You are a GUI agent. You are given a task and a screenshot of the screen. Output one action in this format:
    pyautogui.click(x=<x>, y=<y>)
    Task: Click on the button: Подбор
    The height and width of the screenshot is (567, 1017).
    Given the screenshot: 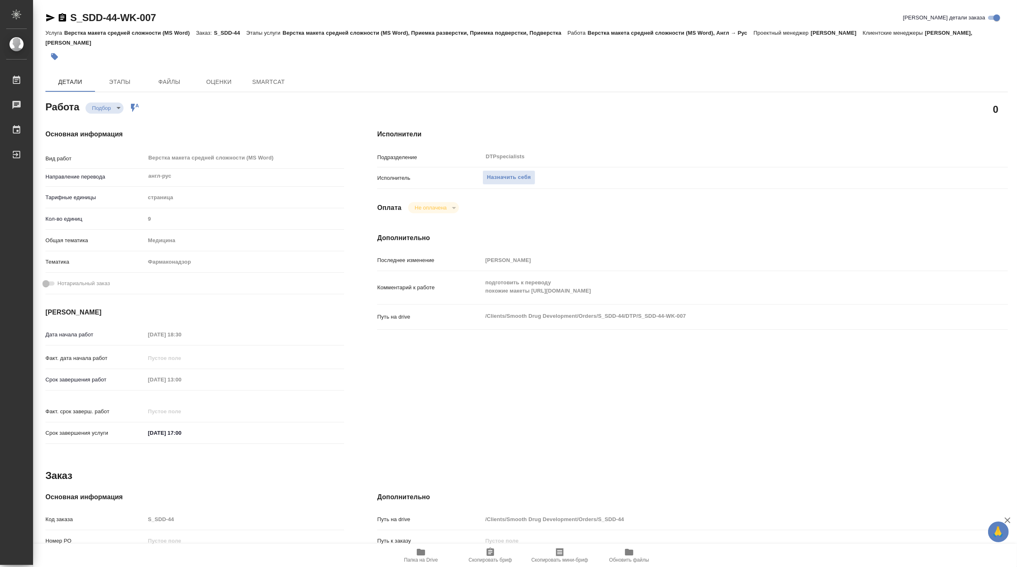 What is the action you would take?
    pyautogui.click(x=102, y=108)
    